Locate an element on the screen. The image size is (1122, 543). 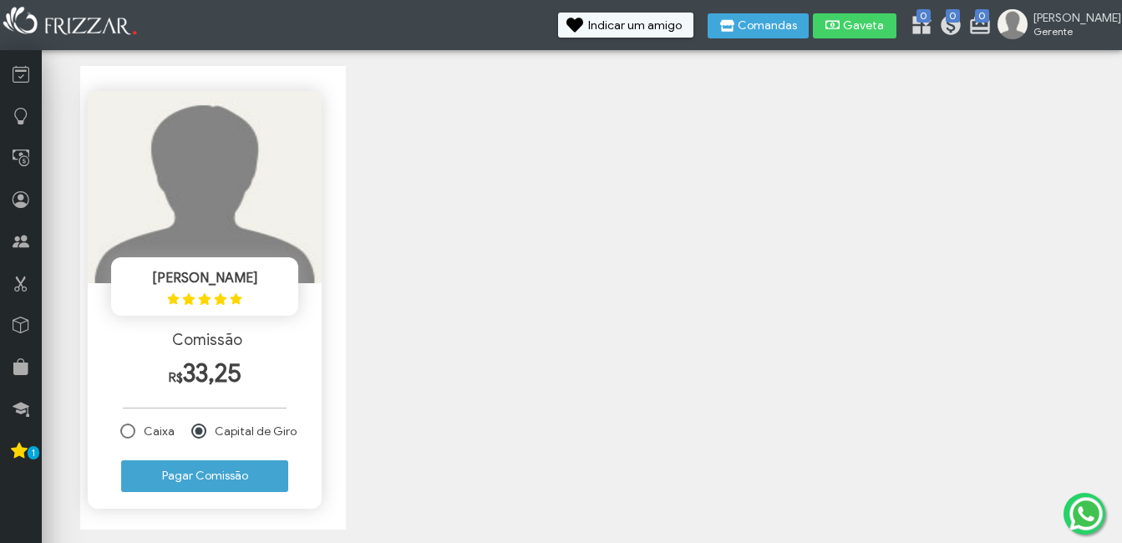
label: Caixa is located at coordinates (159, 431).